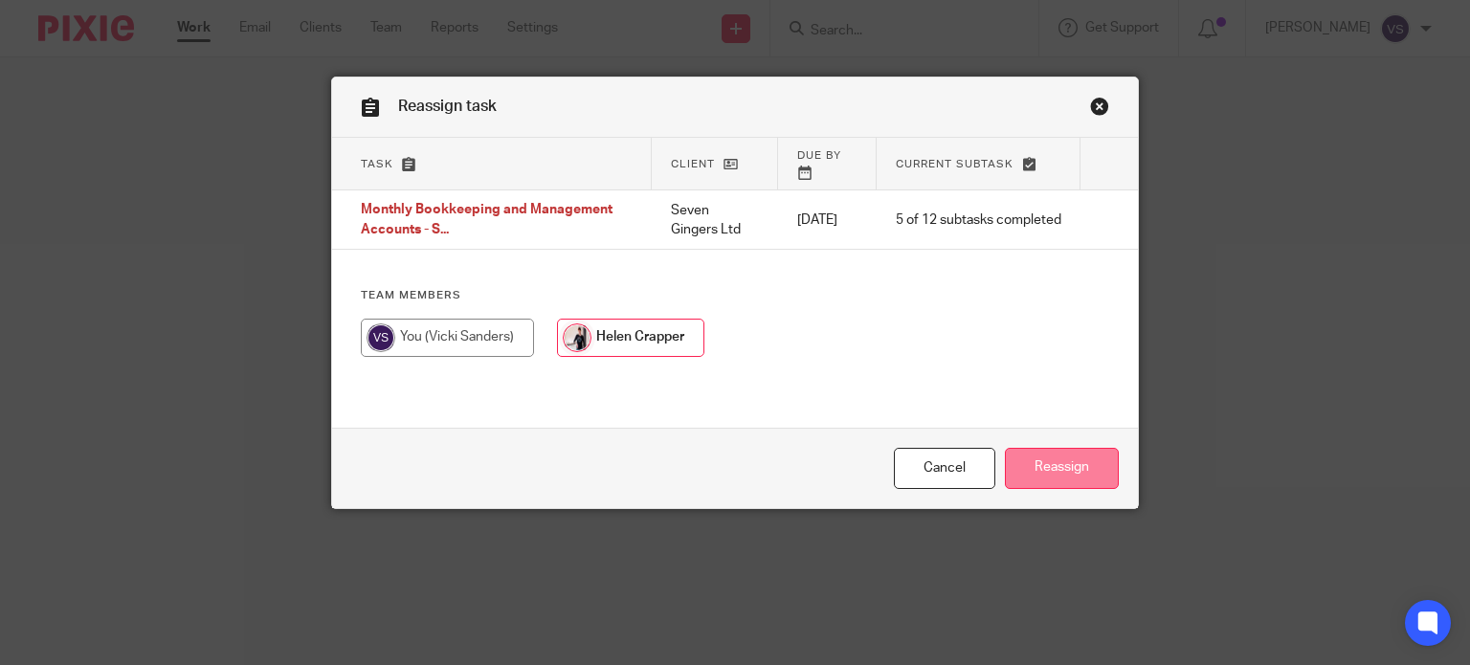  Describe the element at coordinates (715, 220) in the screenshot. I see `p: Seven Gingers Ltd` at that location.